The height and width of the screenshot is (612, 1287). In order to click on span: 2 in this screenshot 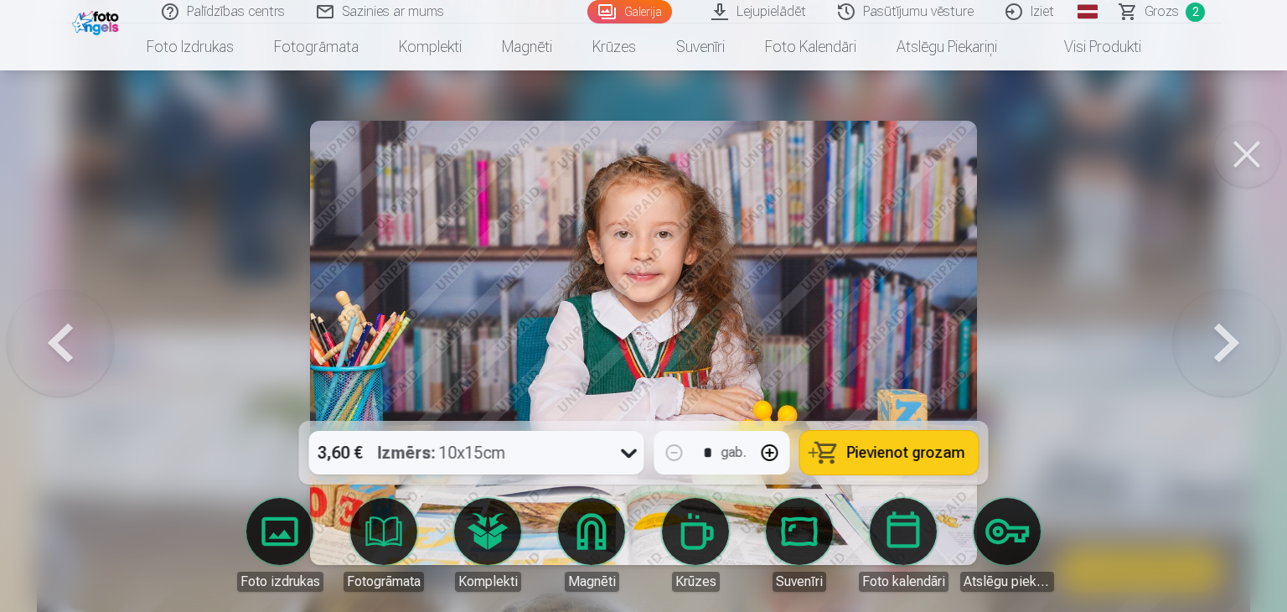, I will do `click(1195, 12)`.